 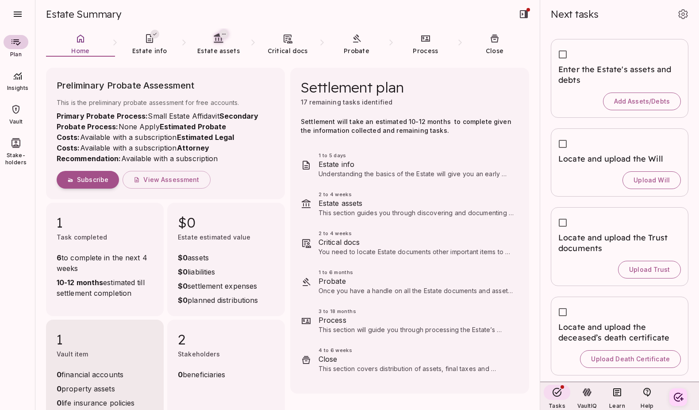 I want to click on span: life insurance policies, so click(x=96, y=403).